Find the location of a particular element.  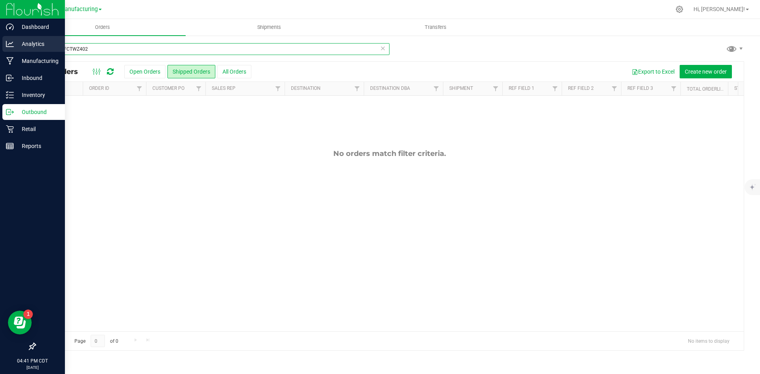

a: Orders is located at coordinates (102, 27).